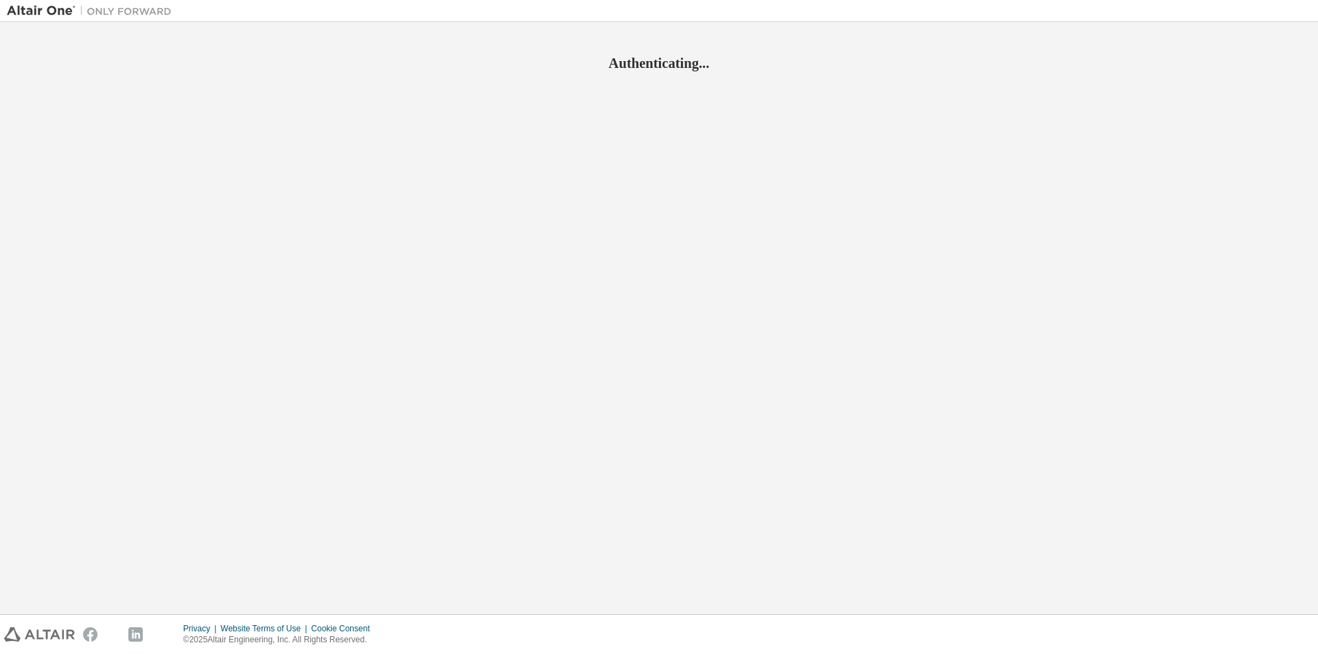 The width and height of the screenshot is (1318, 654). Describe the element at coordinates (659, 63) in the screenshot. I see `h2: Authenticating...` at that location.